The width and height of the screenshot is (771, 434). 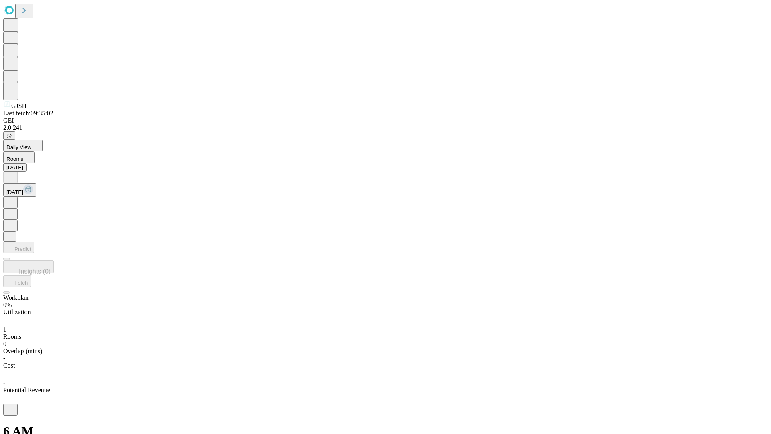 I want to click on span: Cost, so click(x=9, y=365).